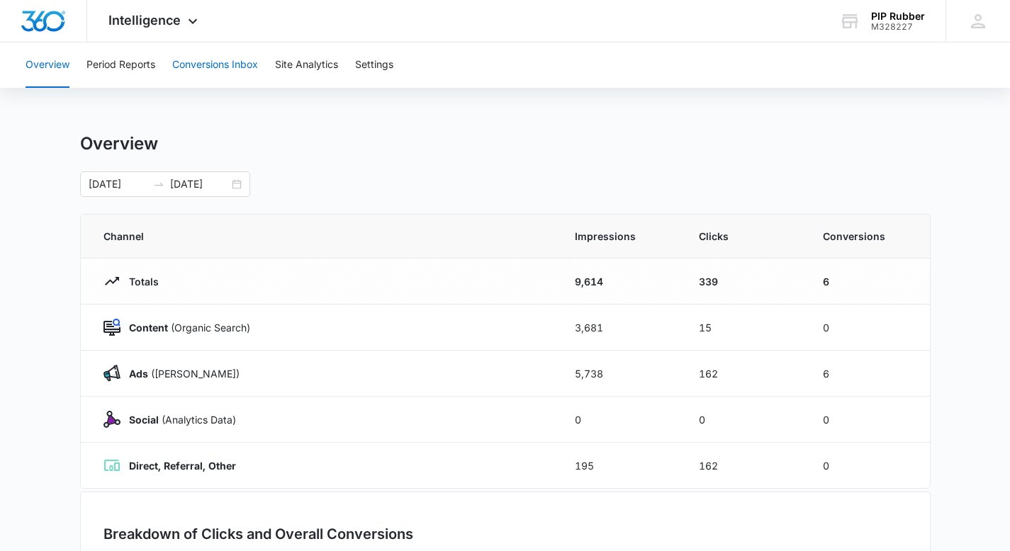 This screenshot has width=1010, height=551. Describe the element at coordinates (112, 420) in the screenshot. I see `img: Social` at that location.